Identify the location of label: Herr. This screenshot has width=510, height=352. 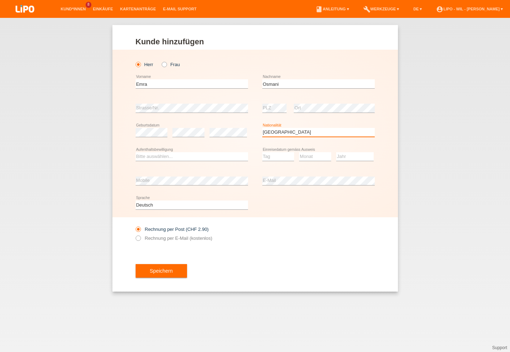
(145, 64).